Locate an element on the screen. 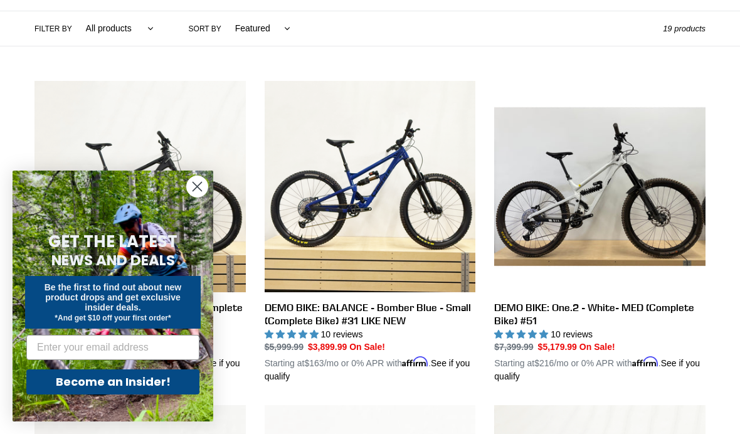 The height and width of the screenshot is (434, 740). button: Close dialog is located at coordinates (197, 186).